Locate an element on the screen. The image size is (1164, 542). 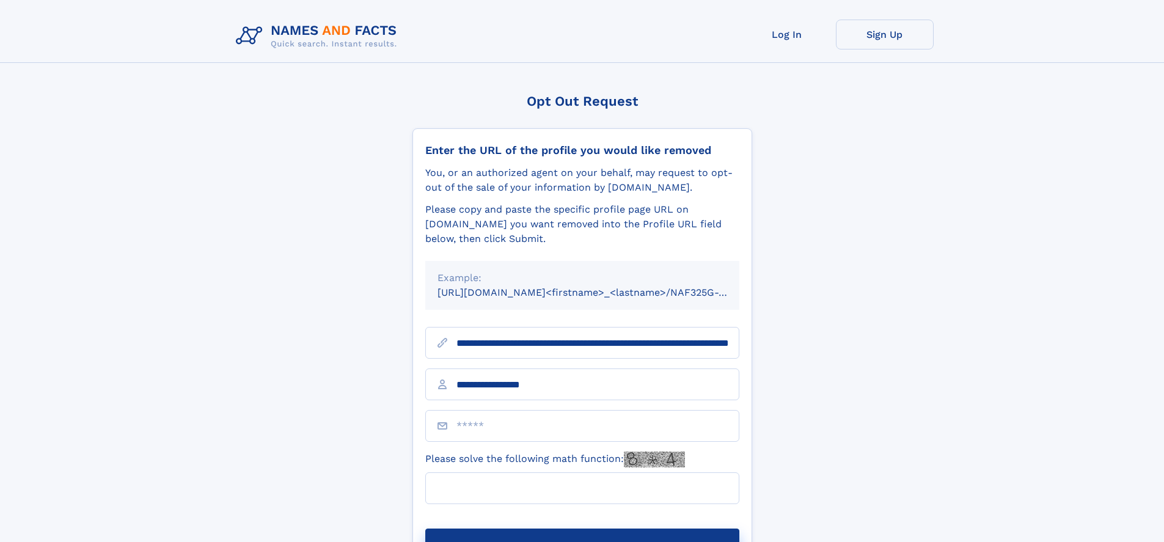
div: Enter the URL of the profile you would like removed is located at coordinates (582, 150).